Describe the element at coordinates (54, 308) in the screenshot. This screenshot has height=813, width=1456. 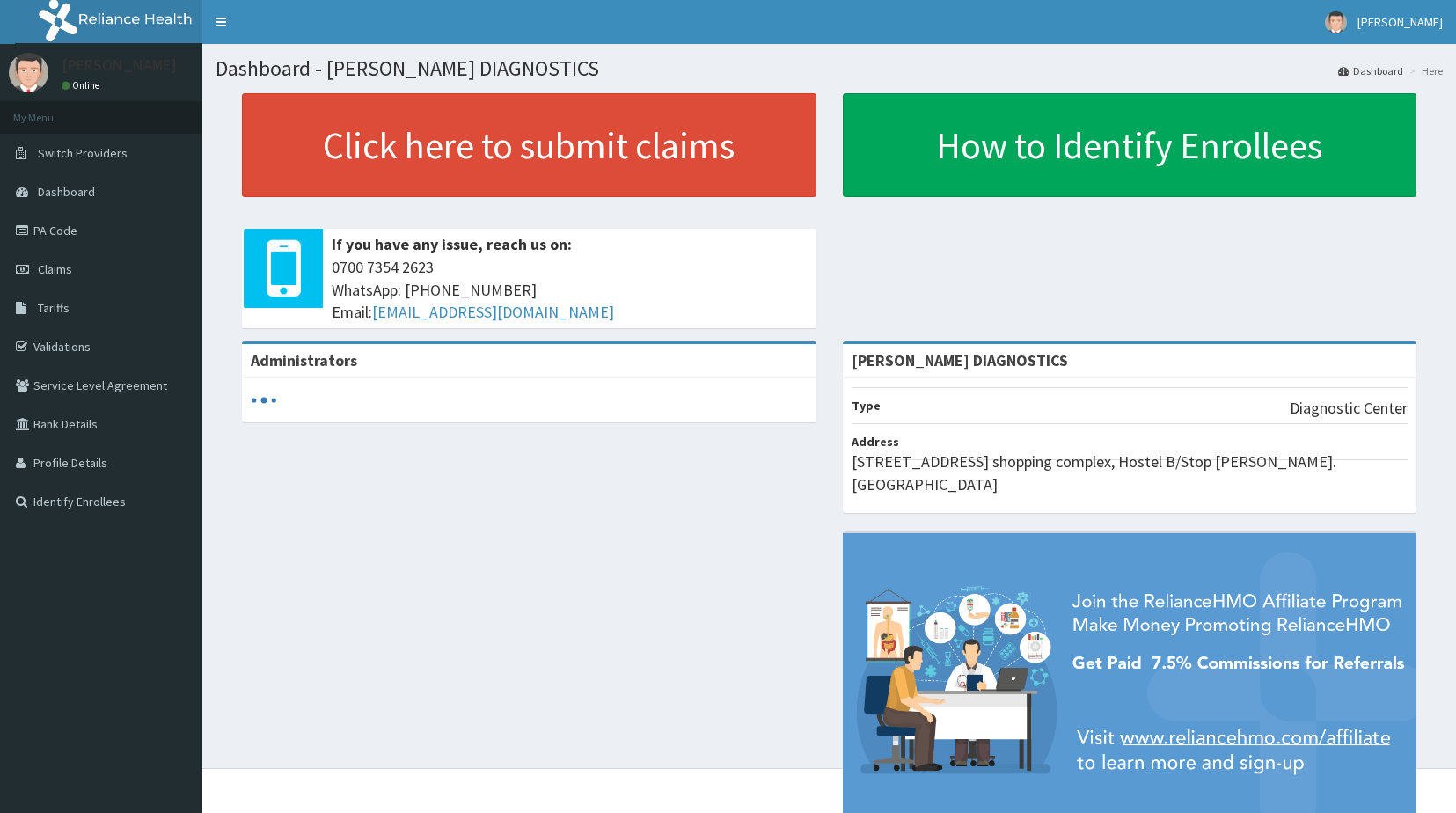
I see `span: Tariffs` at that location.